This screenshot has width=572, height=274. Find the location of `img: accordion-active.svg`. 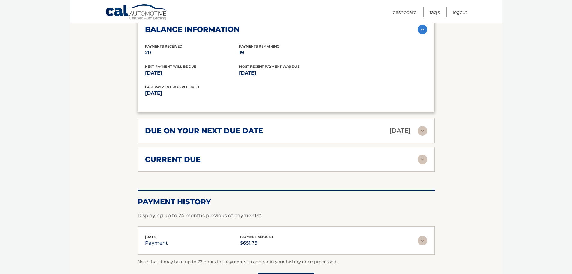

img: accordion-active.svg is located at coordinates (423, 29).